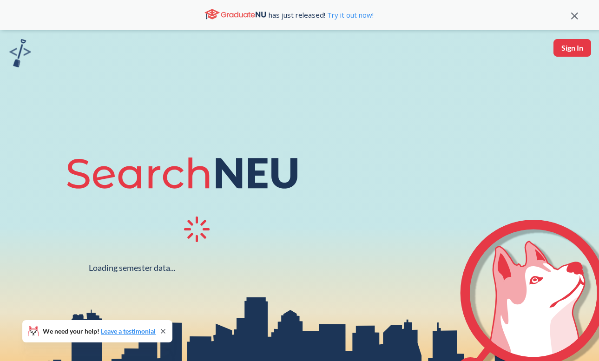 The image size is (599, 361). What do you see at coordinates (350, 15) in the screenshot?
I see `a: Try it out now!` at bounding box center [350, 15].